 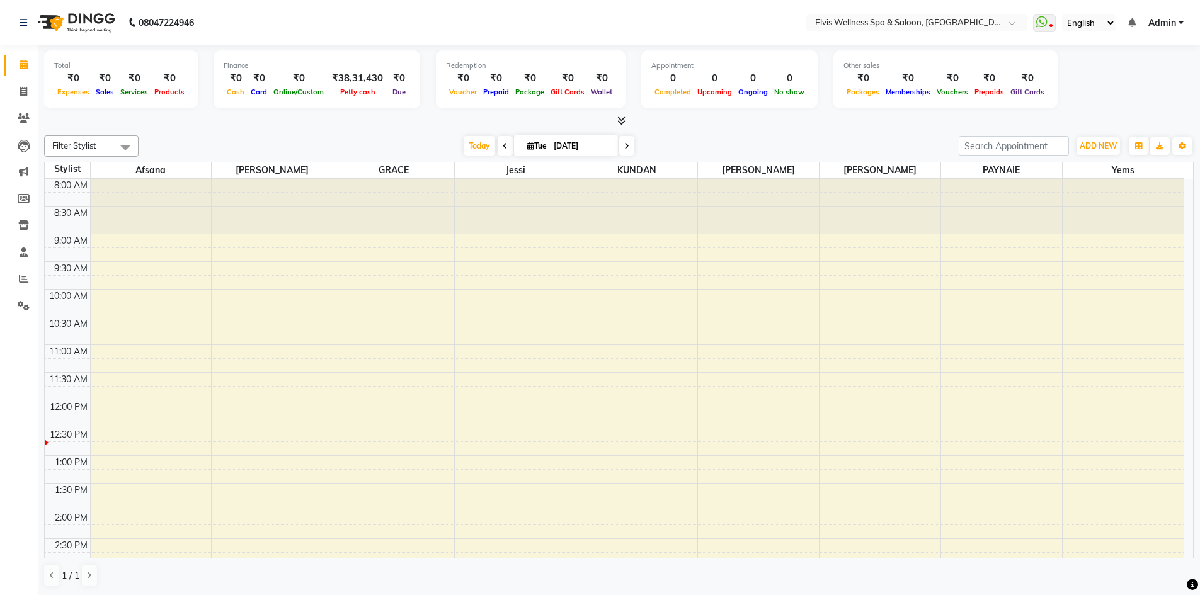 What do you see at coordinates (637, 170) in the screenshot?
I see `span: KUNDAN` at bounding box center [637, 170].